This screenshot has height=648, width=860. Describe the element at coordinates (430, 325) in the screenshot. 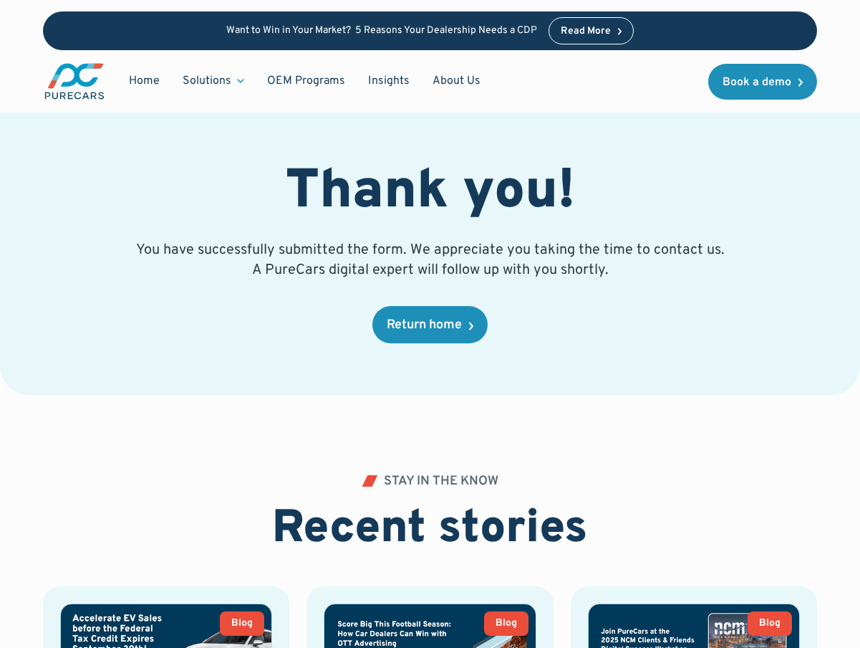

I see `a: Return home` at that location.